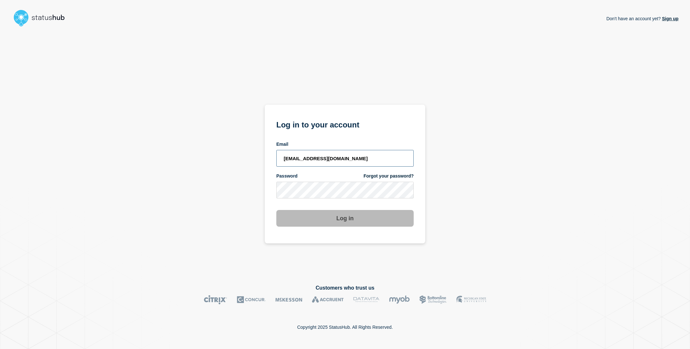 The image size is (690, 349). I want to click on input: password input, so click(345, 190).